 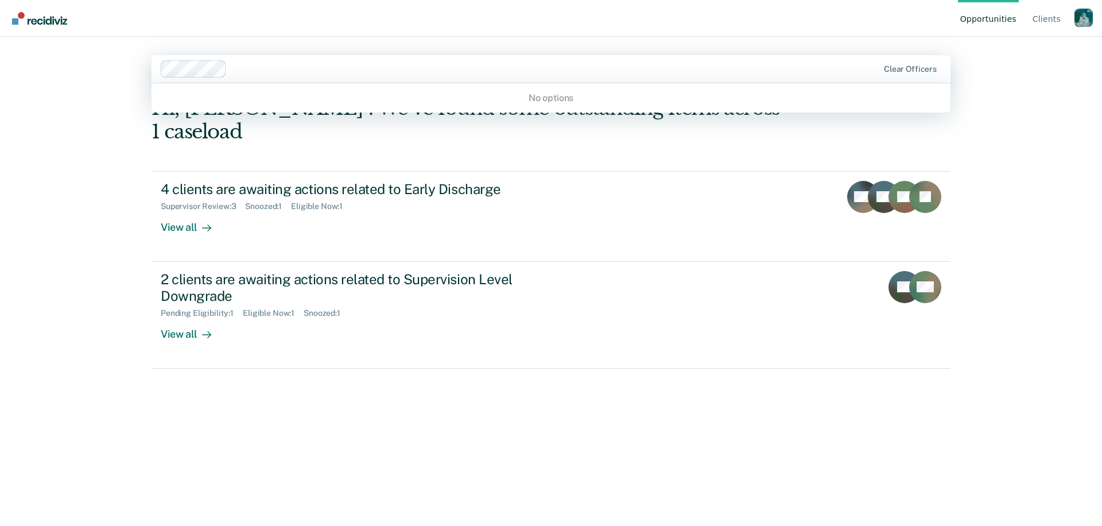 I want to click on div: 4 clients are awaiting actions related to Early Discharge, so click(x=362, y=189).